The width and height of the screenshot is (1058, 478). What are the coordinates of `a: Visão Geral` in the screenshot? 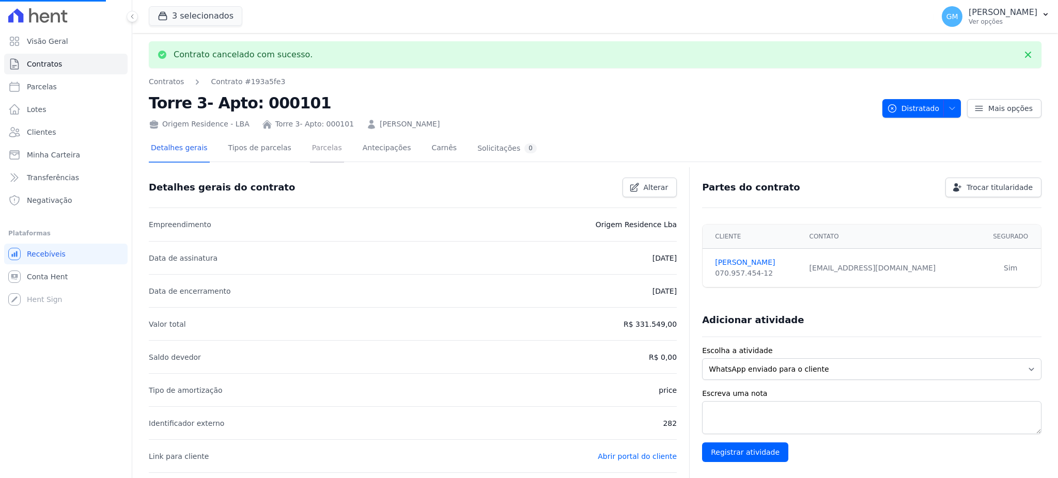 It's located at (66, 41).